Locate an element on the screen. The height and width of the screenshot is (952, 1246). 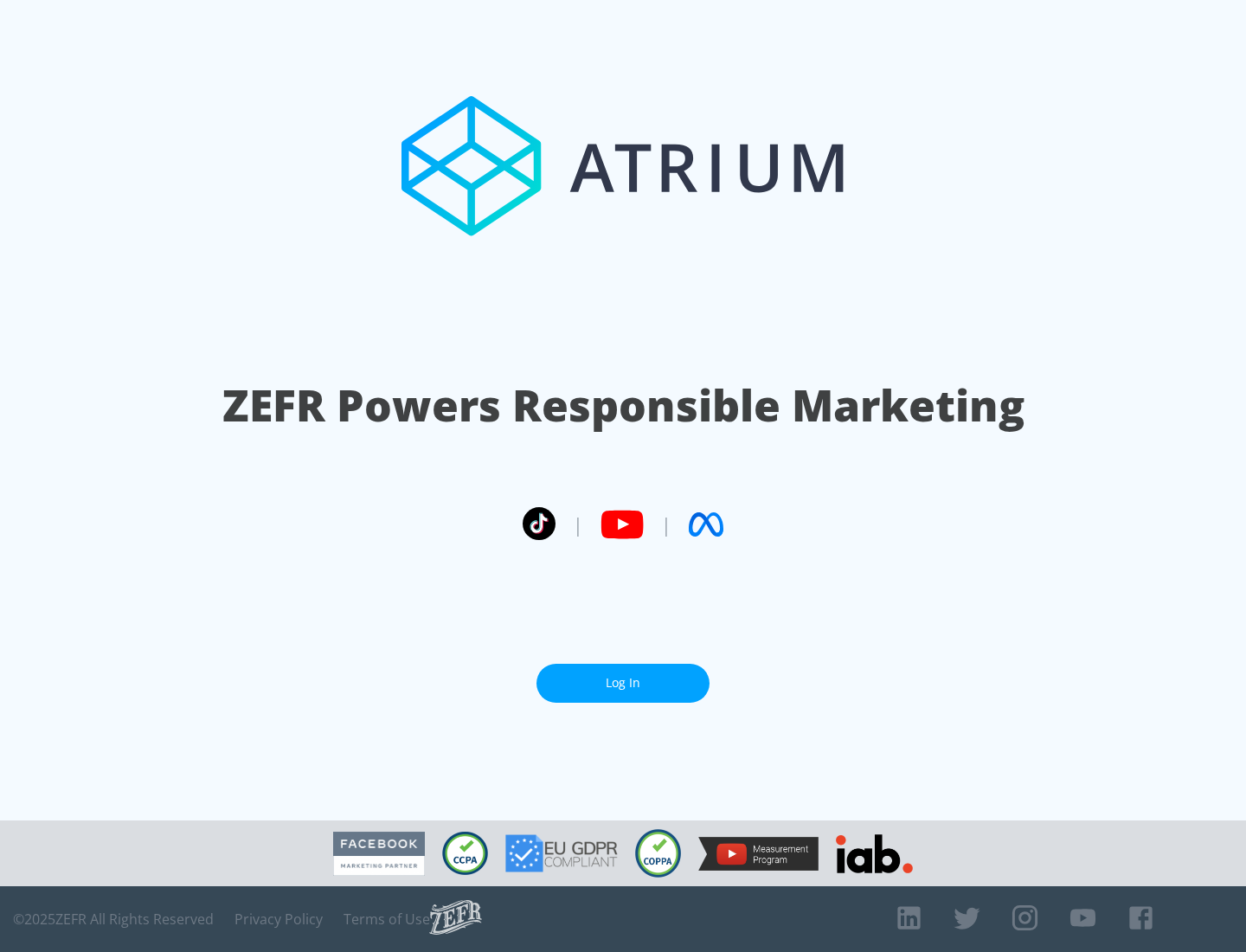
a: Privacy Policy is located at coordinates (279, 919).